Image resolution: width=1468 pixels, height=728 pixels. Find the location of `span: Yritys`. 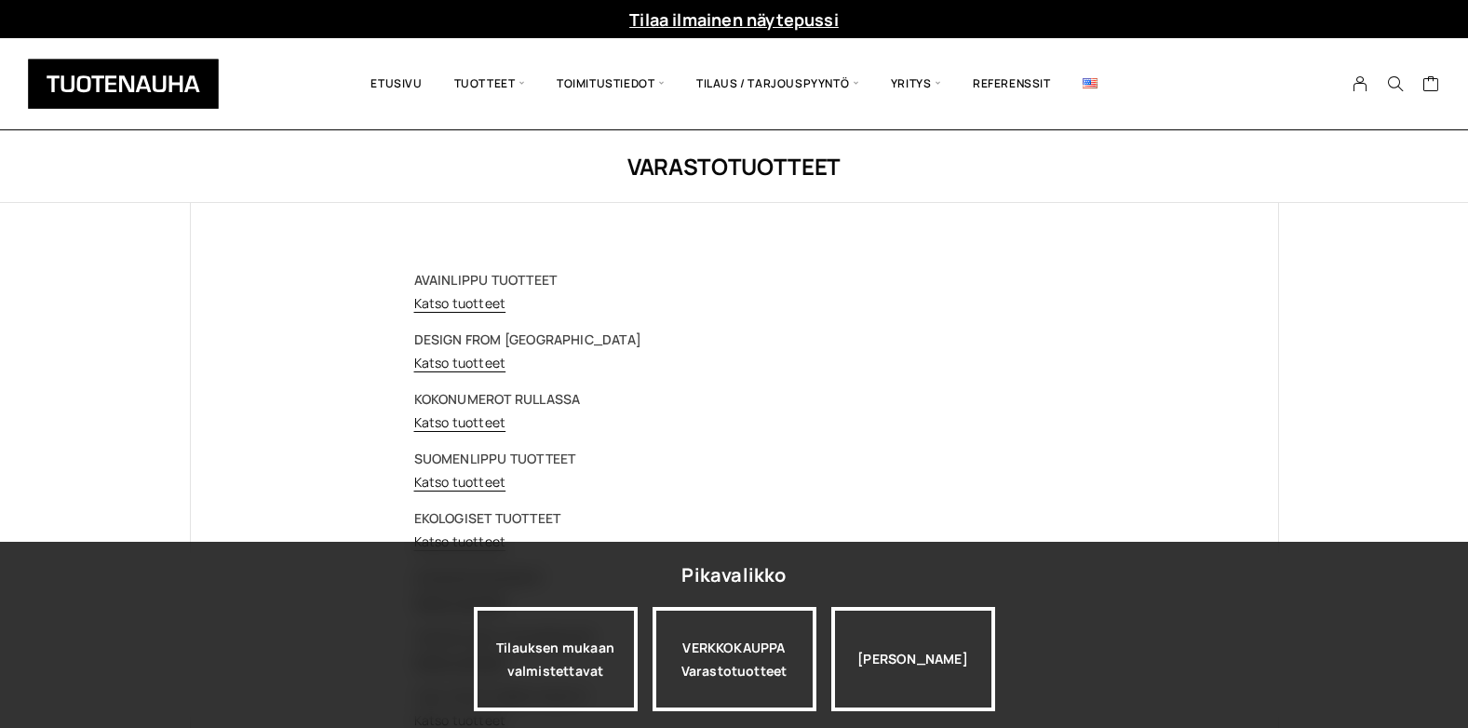

span: Yritys is located at coordinates (916, 84).